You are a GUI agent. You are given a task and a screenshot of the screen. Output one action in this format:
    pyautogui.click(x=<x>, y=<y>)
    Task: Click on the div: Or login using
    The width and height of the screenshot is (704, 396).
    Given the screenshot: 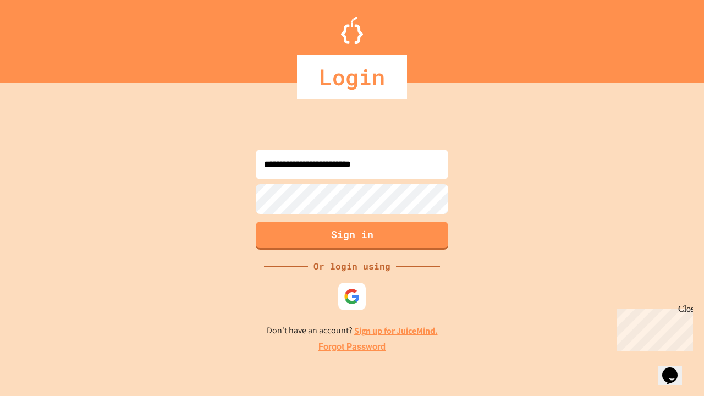 What is the action you would take?
    pyautogui.click(x=352, y=266)
    